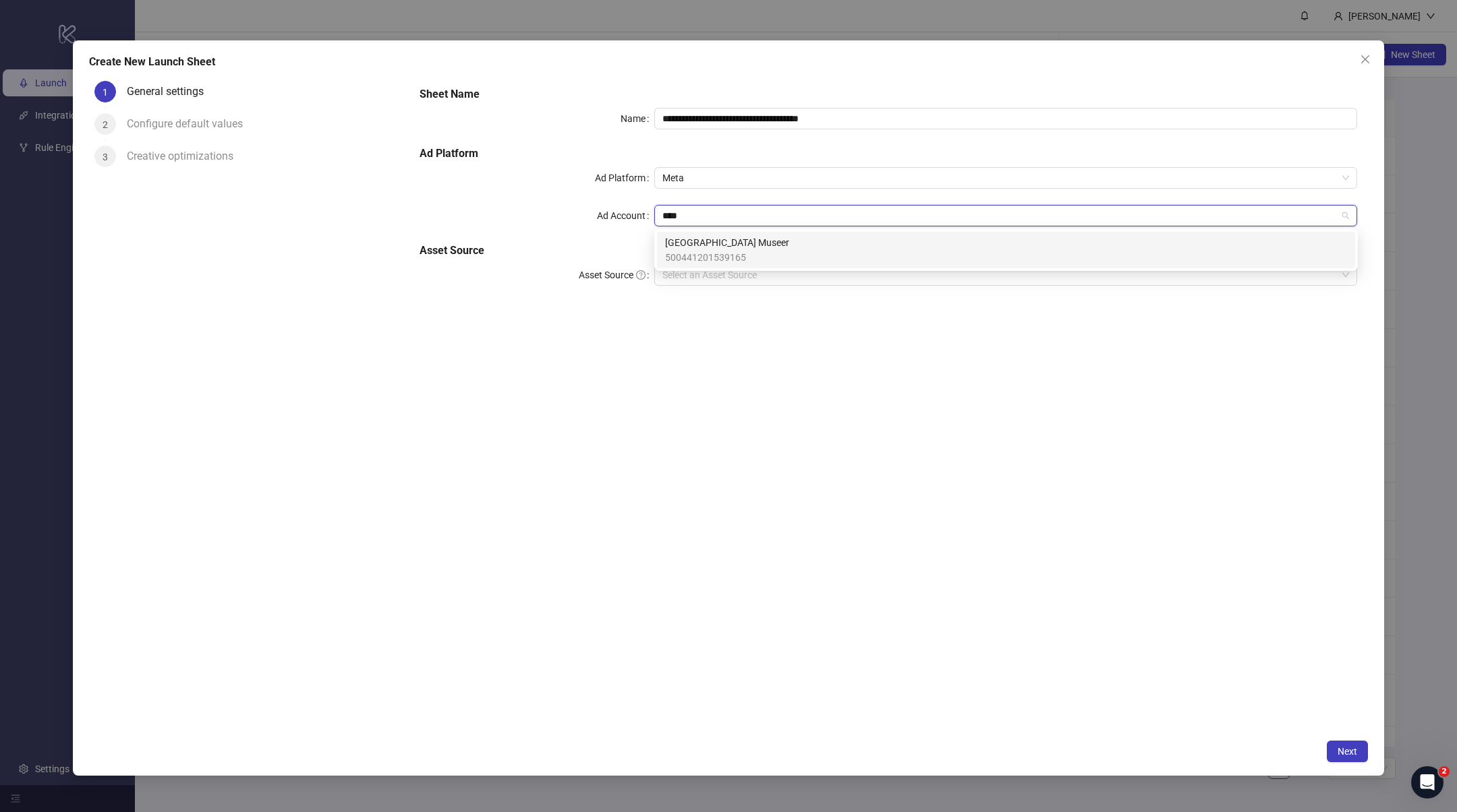  Describe the element at coordinates (1365, 59) in the screenshot. I see `button: Close` at that location.